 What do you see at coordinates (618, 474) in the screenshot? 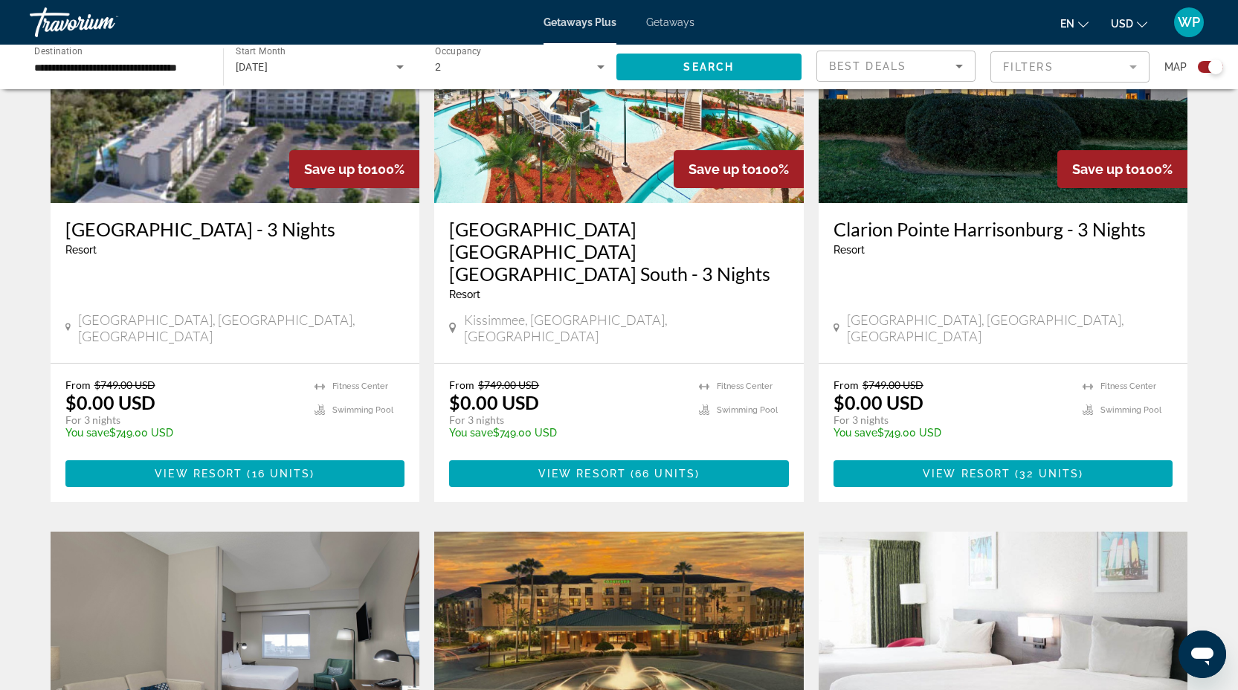
I see `button: View Resort(66 units)` at bounding box center [618, 474].